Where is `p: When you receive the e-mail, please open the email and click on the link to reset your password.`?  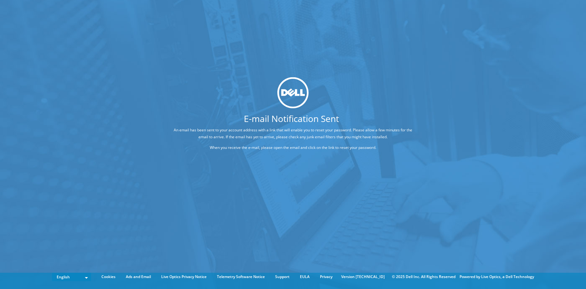
p: When you receive the e-mail, please open the email and click on the link to reset your password. is located at coordinates (293, 148).